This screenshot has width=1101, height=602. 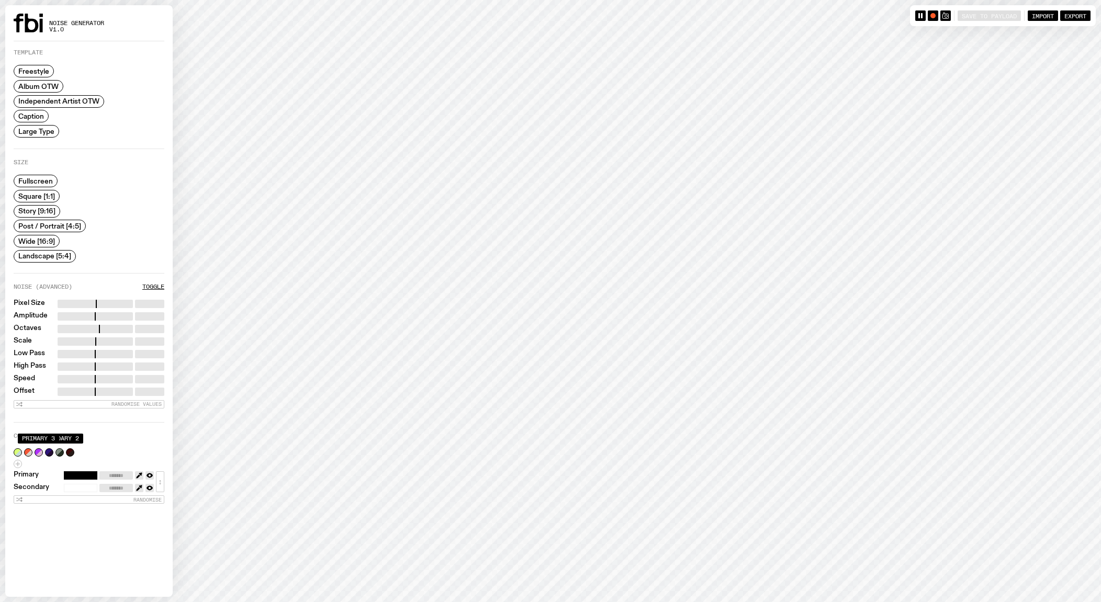 I want to click on button: Import, so click(x=1043, y=16).